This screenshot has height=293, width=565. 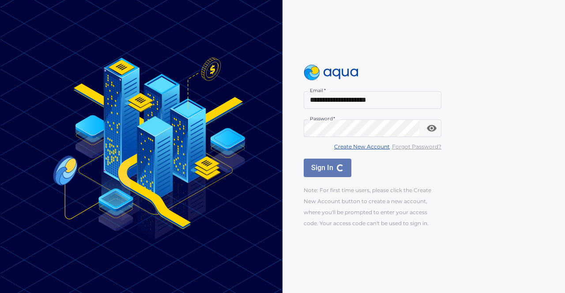 I want to click on label: Email, so click(x=318, y=90).